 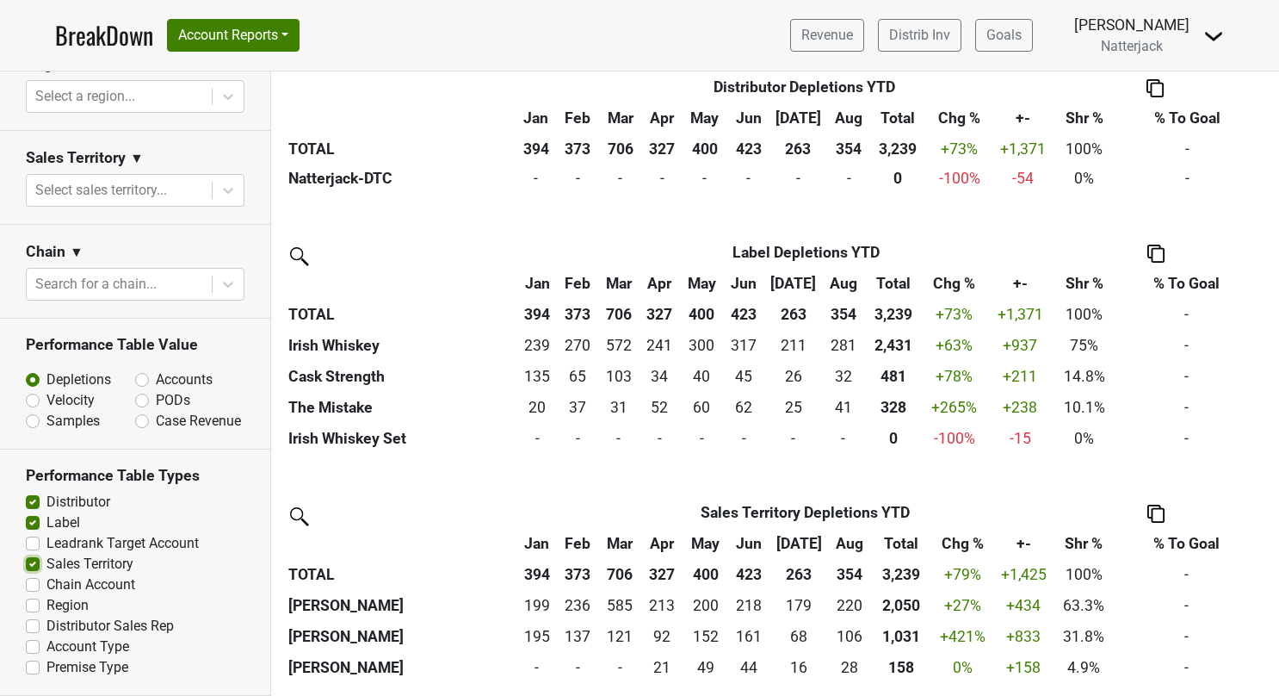 I want to click on td: 299.905, so click(x=702, y=345).